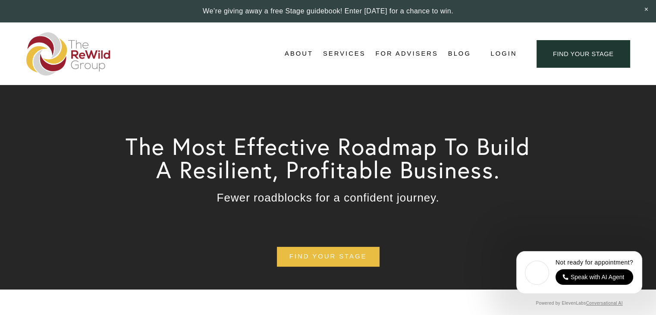  What do you see at coordinates (69, 54) in the screenshot?
I see `img: The ReWild Group` at bounding box center [69, 54].